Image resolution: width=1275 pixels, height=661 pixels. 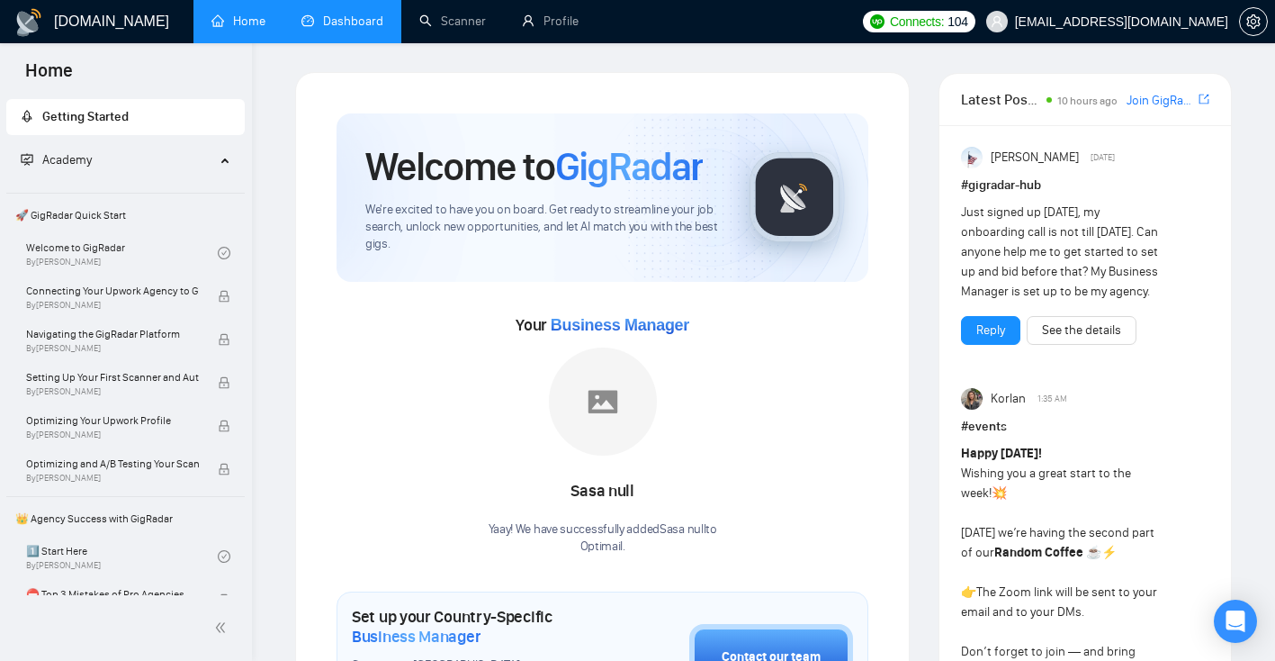 I want to click on img: gigradar-logo.png, so click(x=795, y=197).